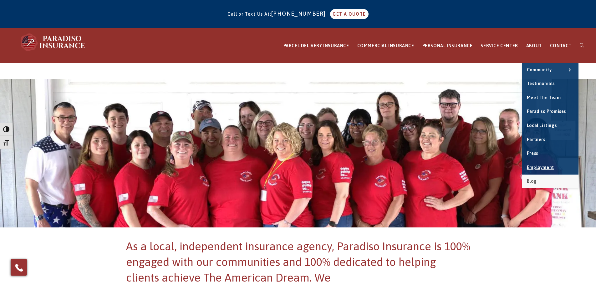 This screenshot has width=596, height=285. I want to click on span: Testimonials, so click(540, 83).